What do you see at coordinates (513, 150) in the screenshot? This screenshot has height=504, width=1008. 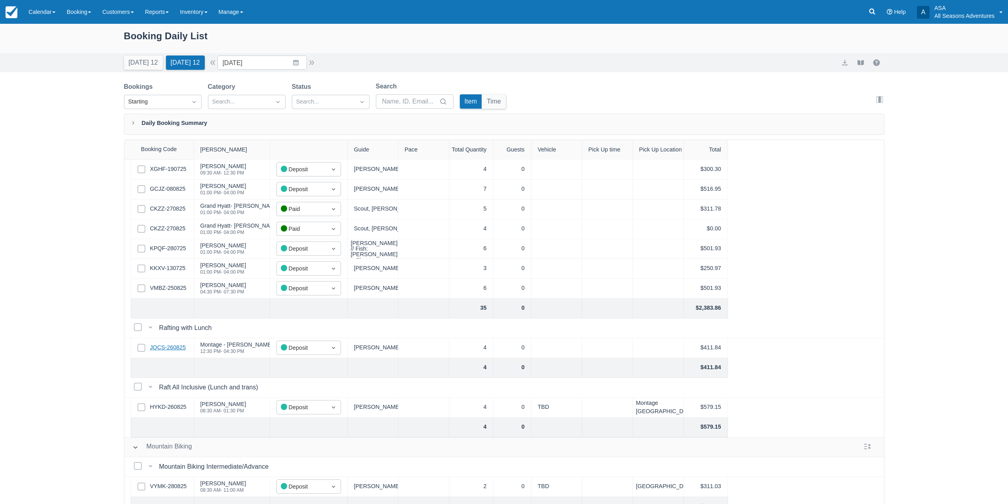 I see `div: Guests` at bounding box center [513, 150].